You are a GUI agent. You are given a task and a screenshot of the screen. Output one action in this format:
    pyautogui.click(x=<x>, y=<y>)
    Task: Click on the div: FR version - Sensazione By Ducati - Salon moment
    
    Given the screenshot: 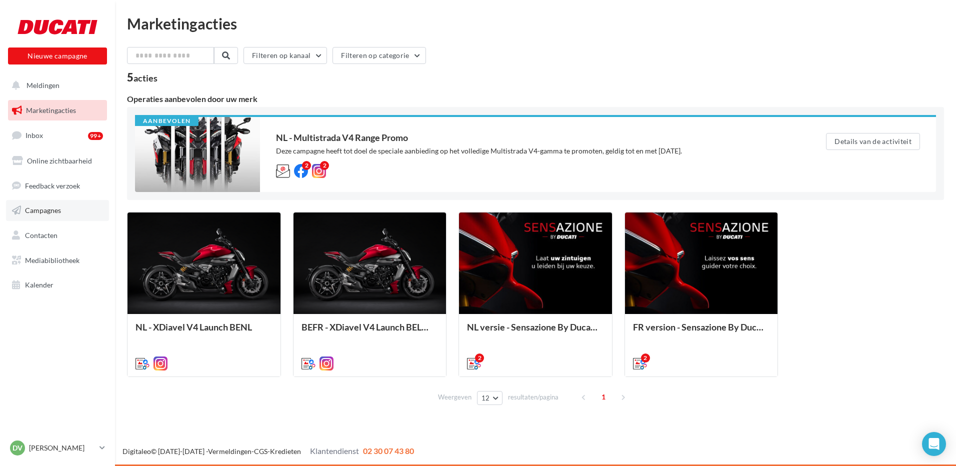 What is the action you would take?
    pyautogui.click(x=702, y=332)
    